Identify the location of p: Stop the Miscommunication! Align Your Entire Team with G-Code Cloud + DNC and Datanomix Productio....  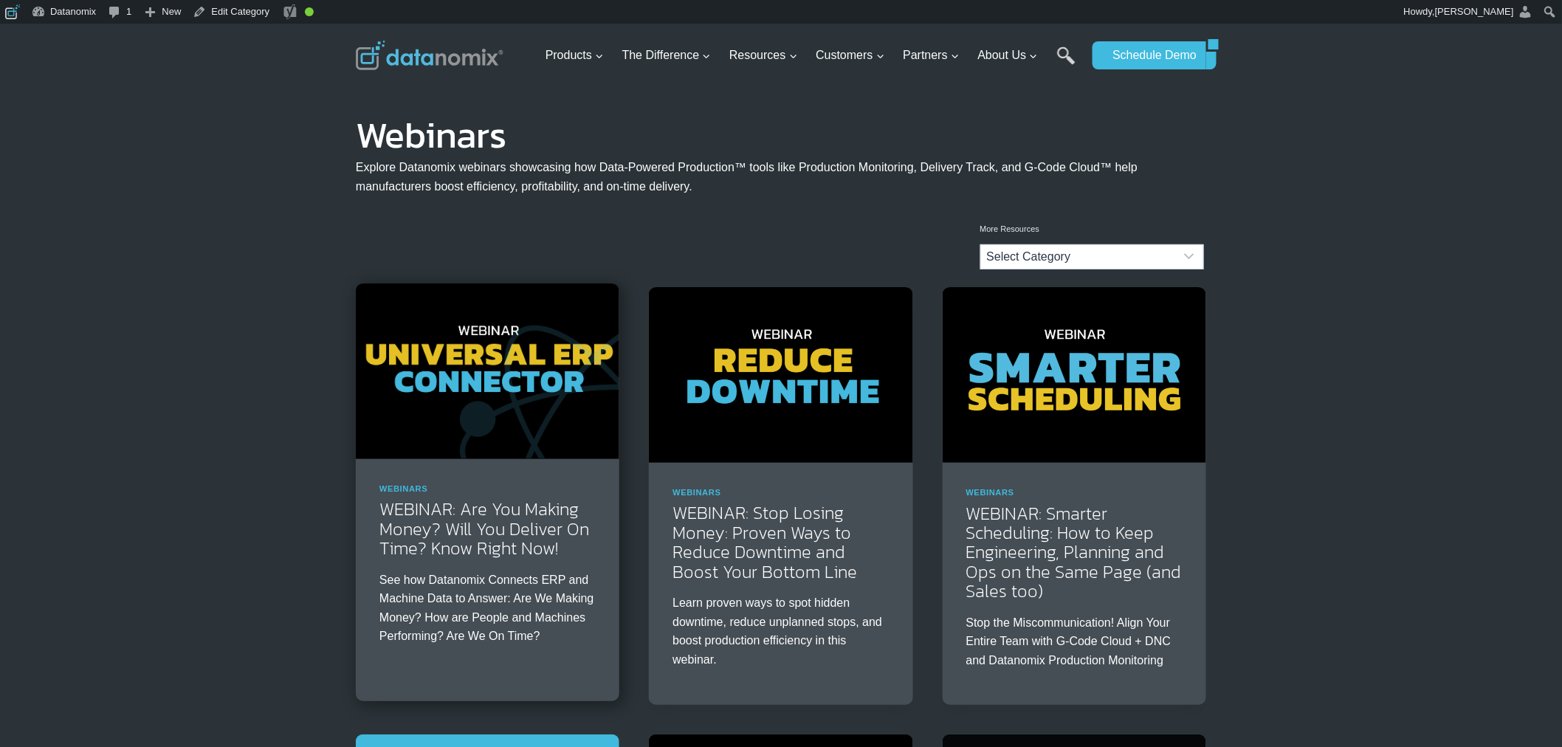
(1074, 641).